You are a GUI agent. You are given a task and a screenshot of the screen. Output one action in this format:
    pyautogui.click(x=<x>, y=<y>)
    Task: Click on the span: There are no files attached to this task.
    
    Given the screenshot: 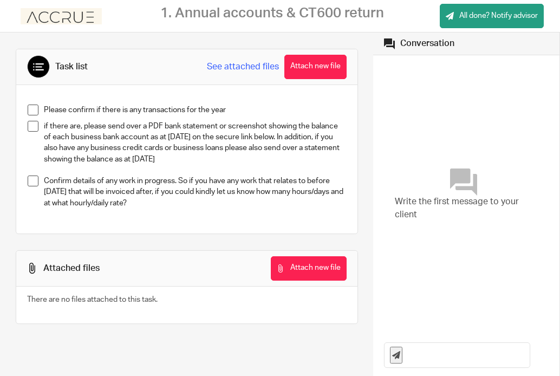 What is the action you would take?
    pyautogui.click(x=92, y=299)
    